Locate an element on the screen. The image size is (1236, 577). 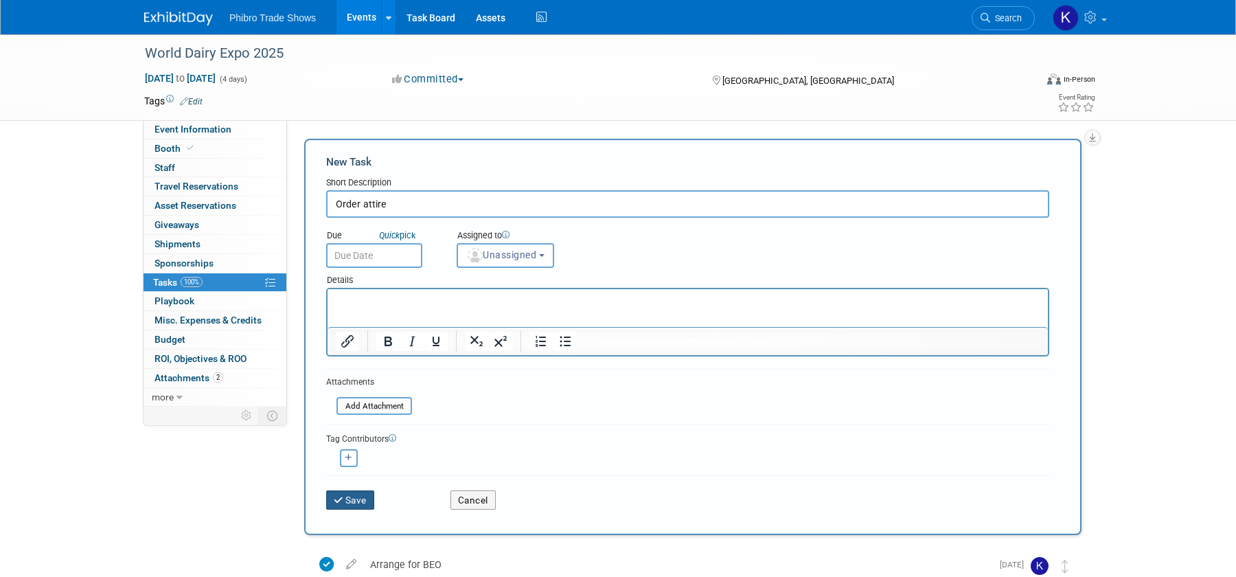
a: Tasks100% is located at coordinates (215, 282).